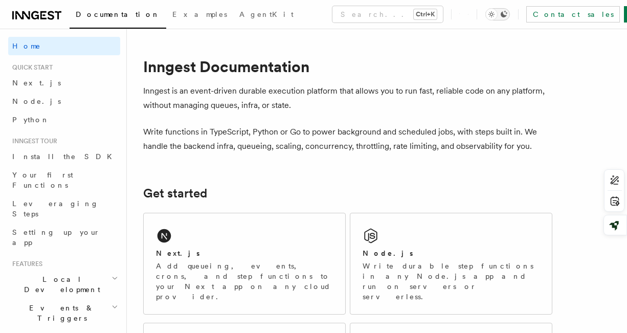  I want to click on a: Next.jsAdd queueing, events, crons, and step functions to your Next app on any cloud provider., so click(244, 263).